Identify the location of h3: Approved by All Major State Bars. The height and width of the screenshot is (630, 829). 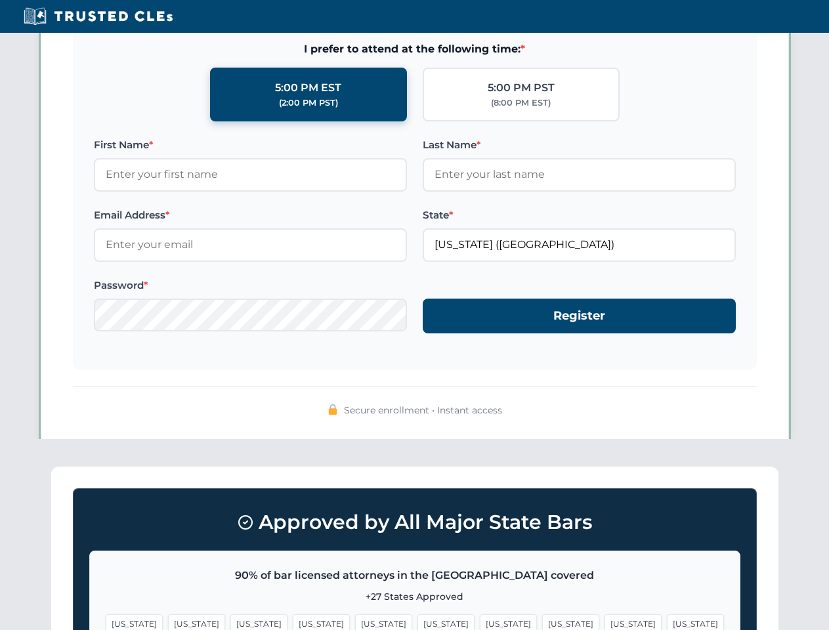
(415, 522).